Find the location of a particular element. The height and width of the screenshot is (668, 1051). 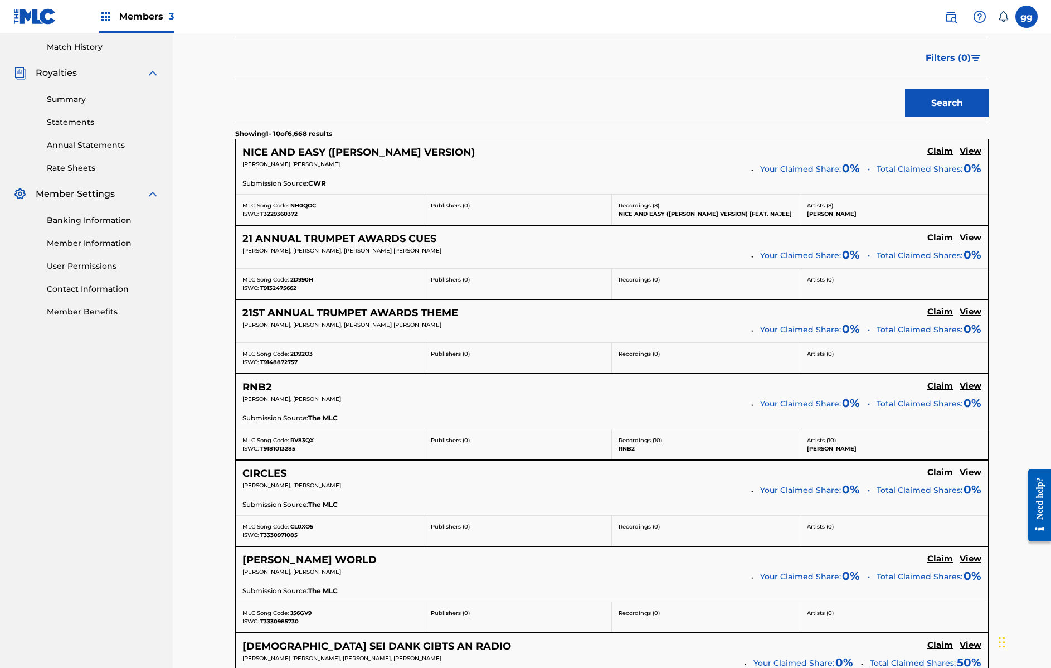

span: CWR is located at coordinates (317, 183).